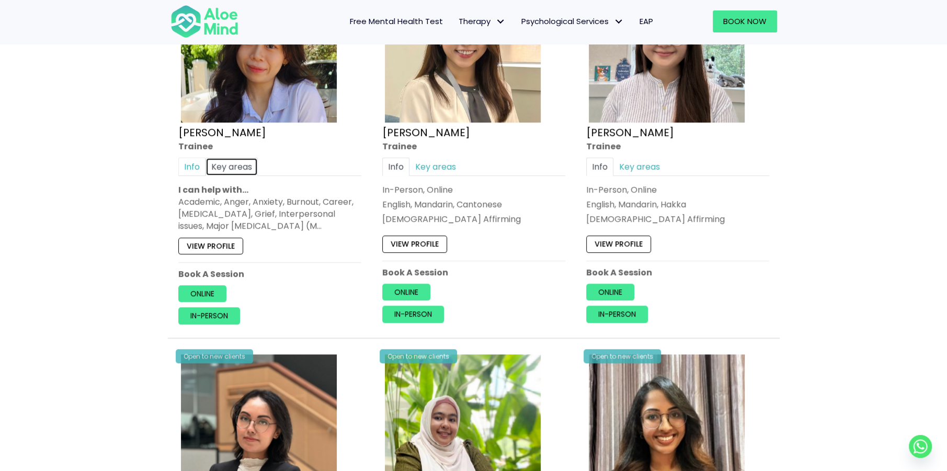  What do you see at coordinates (678, 204) in the screenshot?
I see `p: English, Mandarin, Hakka` at bounding box center [678, 204].